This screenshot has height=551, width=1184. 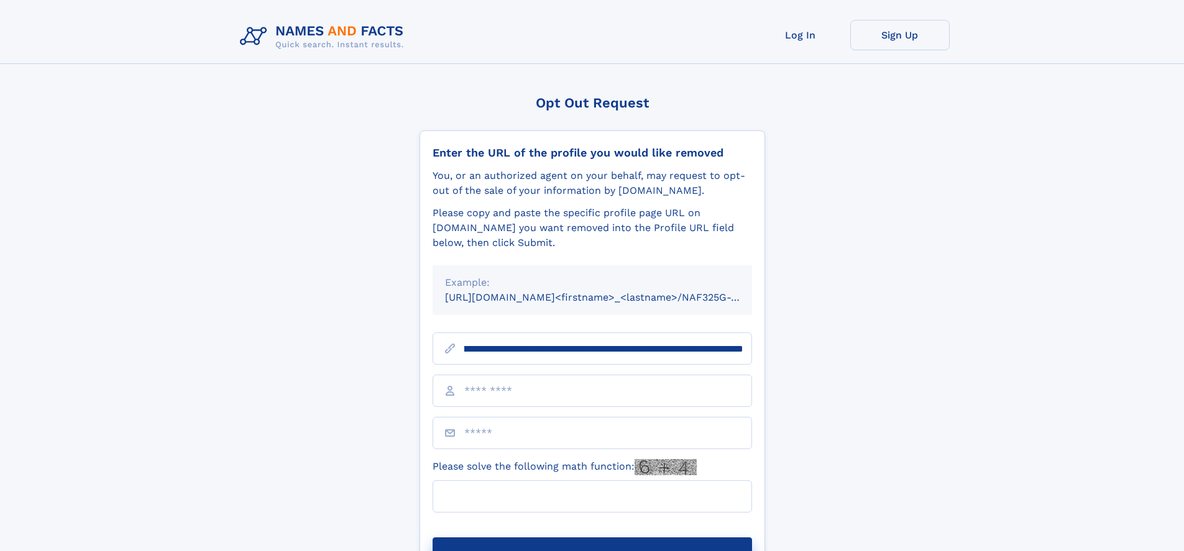 I want to click on img: Logo Names and Facts, so click(x=325, y=37).